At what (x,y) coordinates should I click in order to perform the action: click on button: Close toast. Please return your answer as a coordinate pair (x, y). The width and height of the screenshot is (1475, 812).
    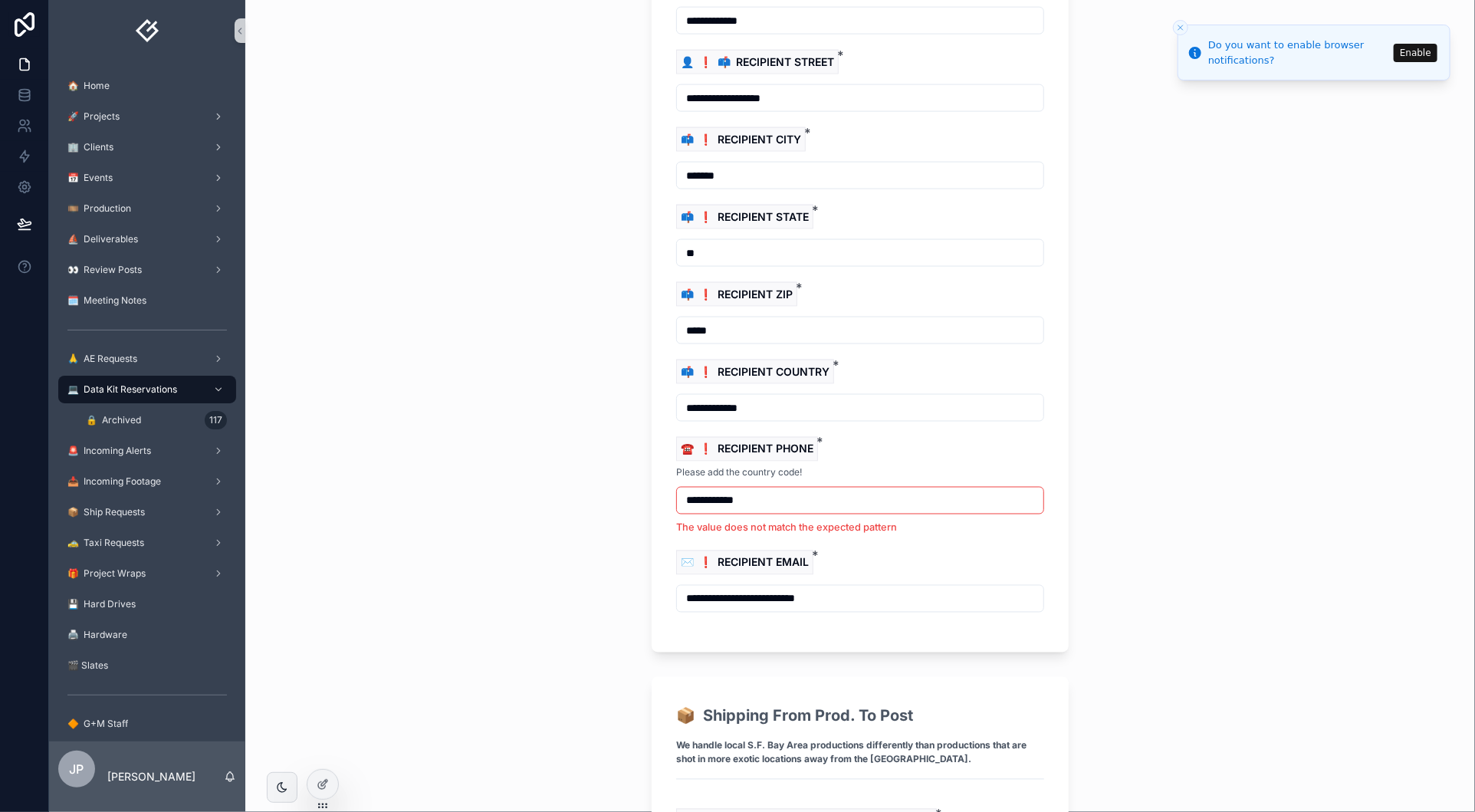
    Looking at the image, I should click on (1180, 28).